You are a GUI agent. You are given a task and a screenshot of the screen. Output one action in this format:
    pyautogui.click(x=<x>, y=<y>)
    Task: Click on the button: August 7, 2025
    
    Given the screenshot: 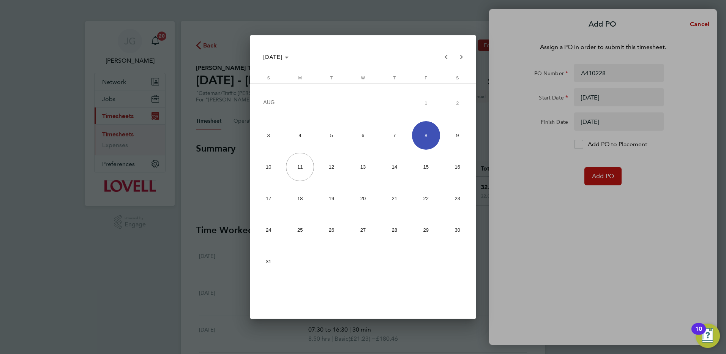 What is the action you would take?
    pyautogui.click(x=394, y=135)
    